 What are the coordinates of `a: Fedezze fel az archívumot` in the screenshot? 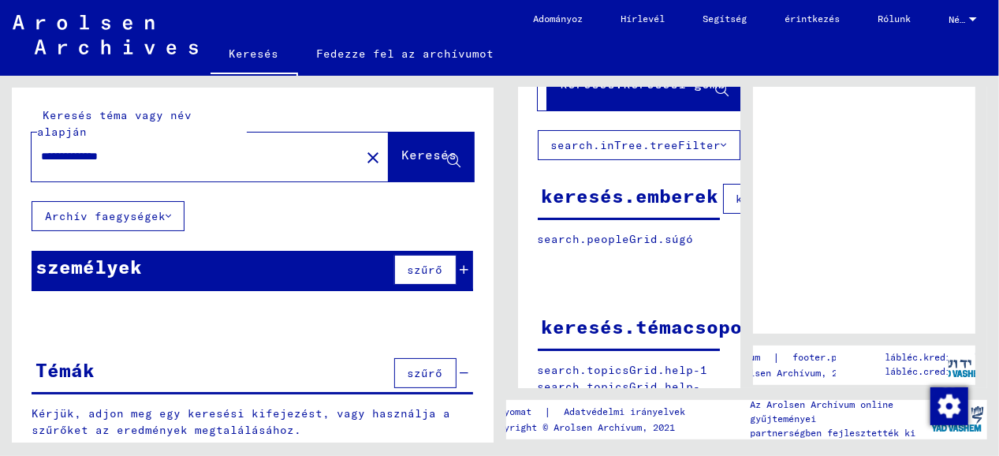 It's located at (405, 54).